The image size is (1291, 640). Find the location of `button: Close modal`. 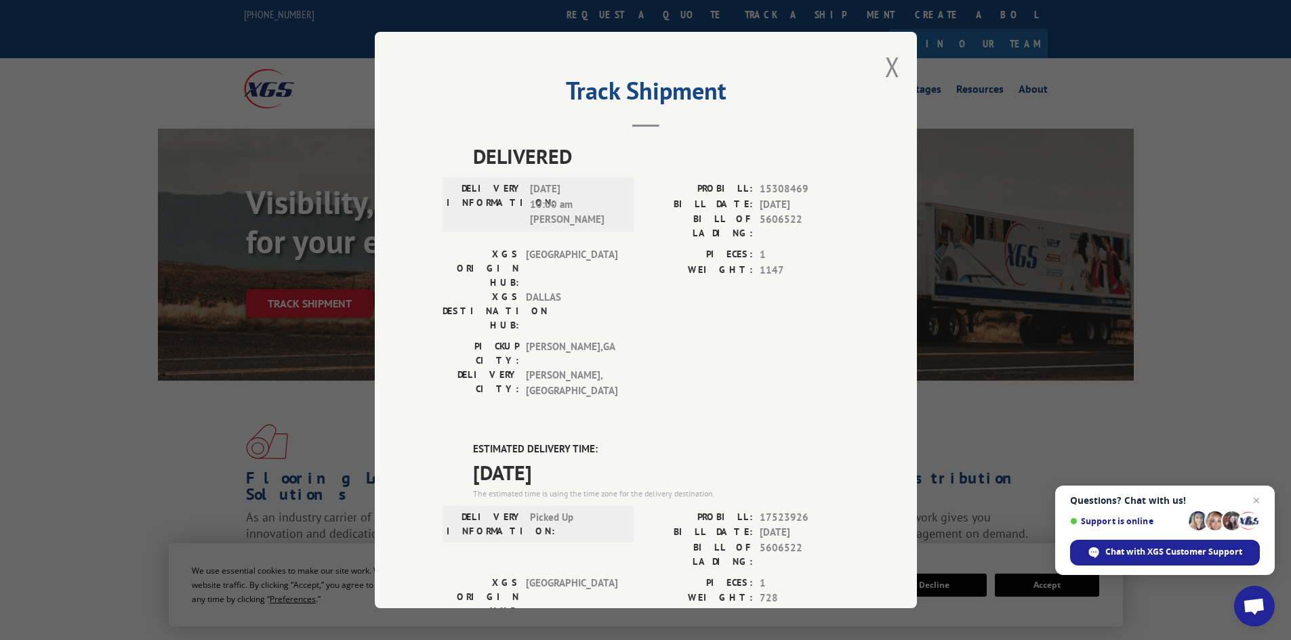

button: Close modal is located at coordinates (892, 66).